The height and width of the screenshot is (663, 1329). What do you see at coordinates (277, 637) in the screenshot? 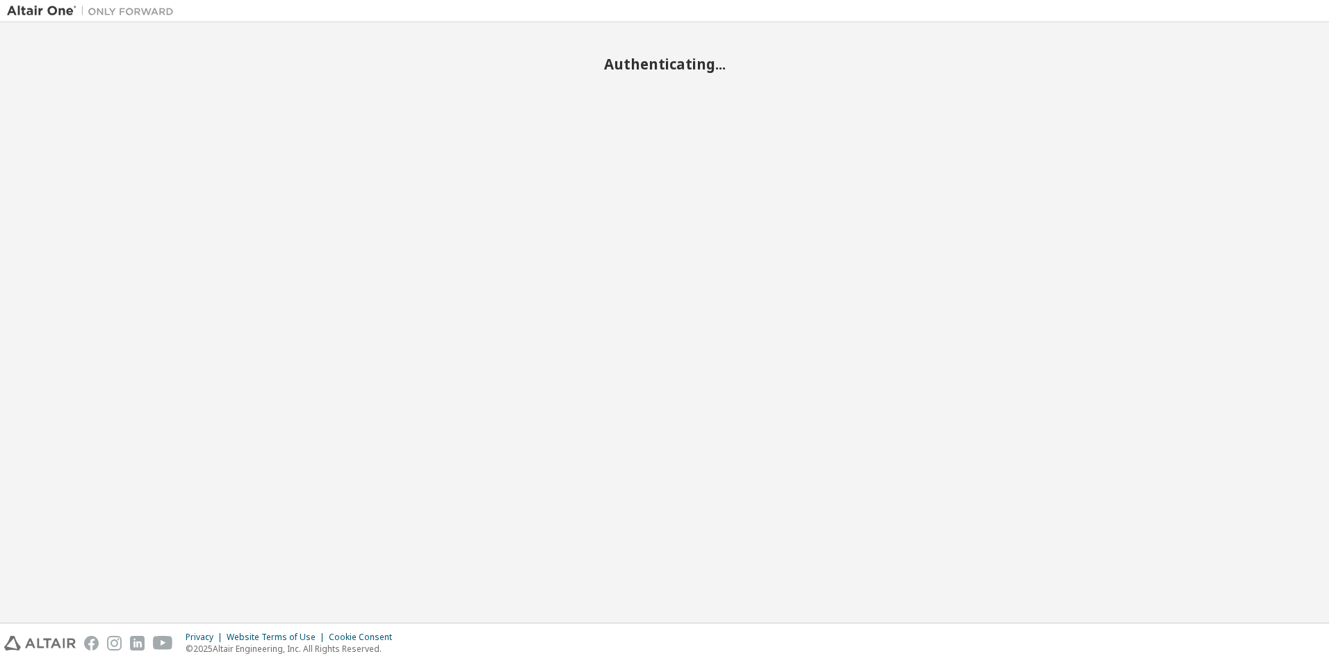
I see `div: Website Terms of Use` at bounding box center [277, 637].